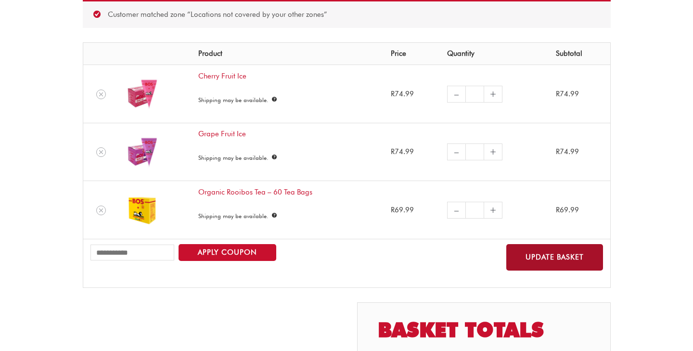  What do you see at coordinates (143, 210) in the screenshot?
I see `img: organic rooibos tea 20 tea bags (copy)` at bounding box center [143, 210].